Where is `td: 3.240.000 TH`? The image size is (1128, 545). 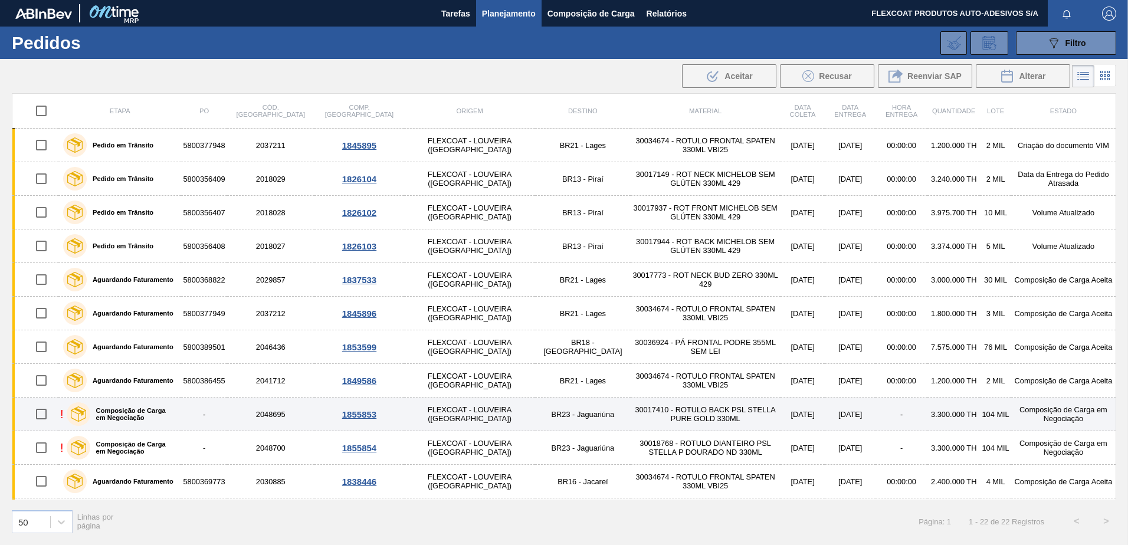
td: 3.240.000 TH is located at coordinates (954, 179).